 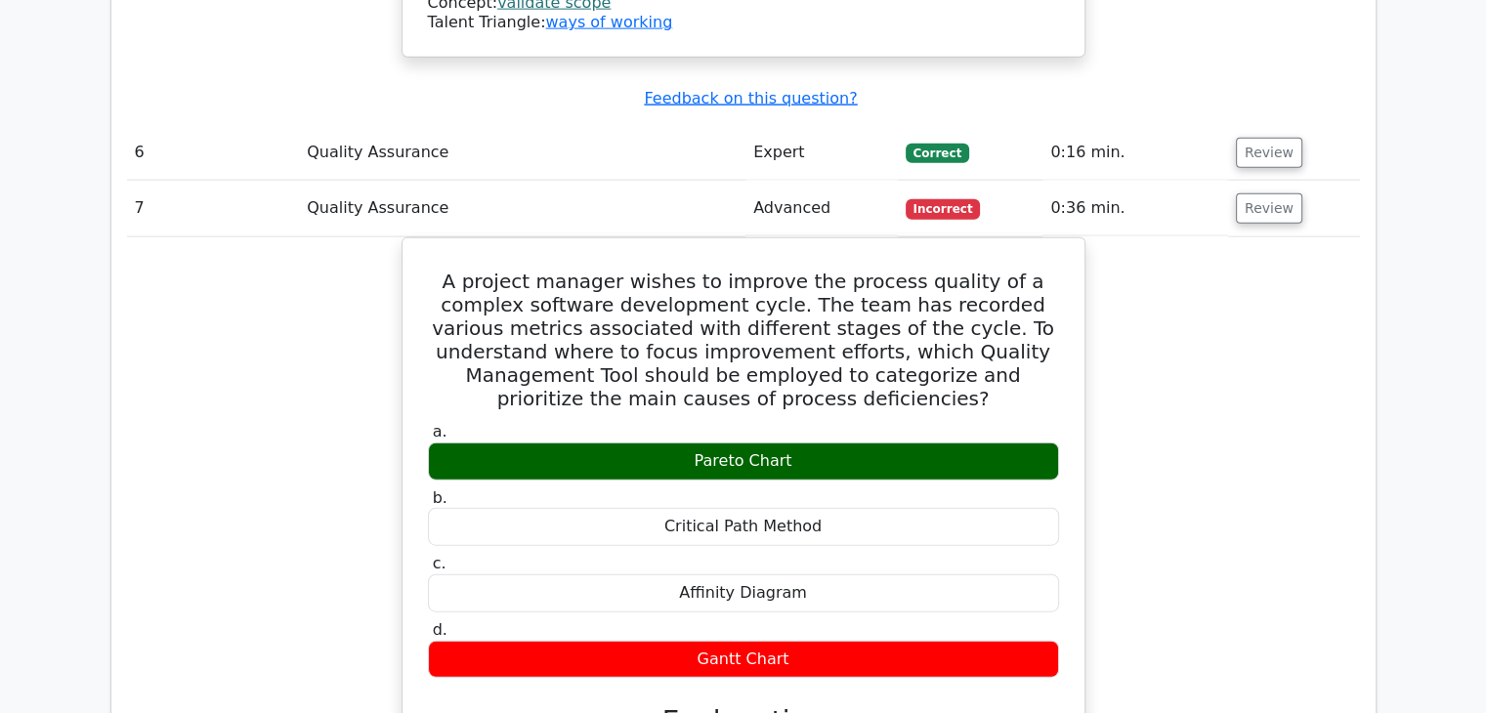 I want to click on span: a., so click(x=440, y=431).